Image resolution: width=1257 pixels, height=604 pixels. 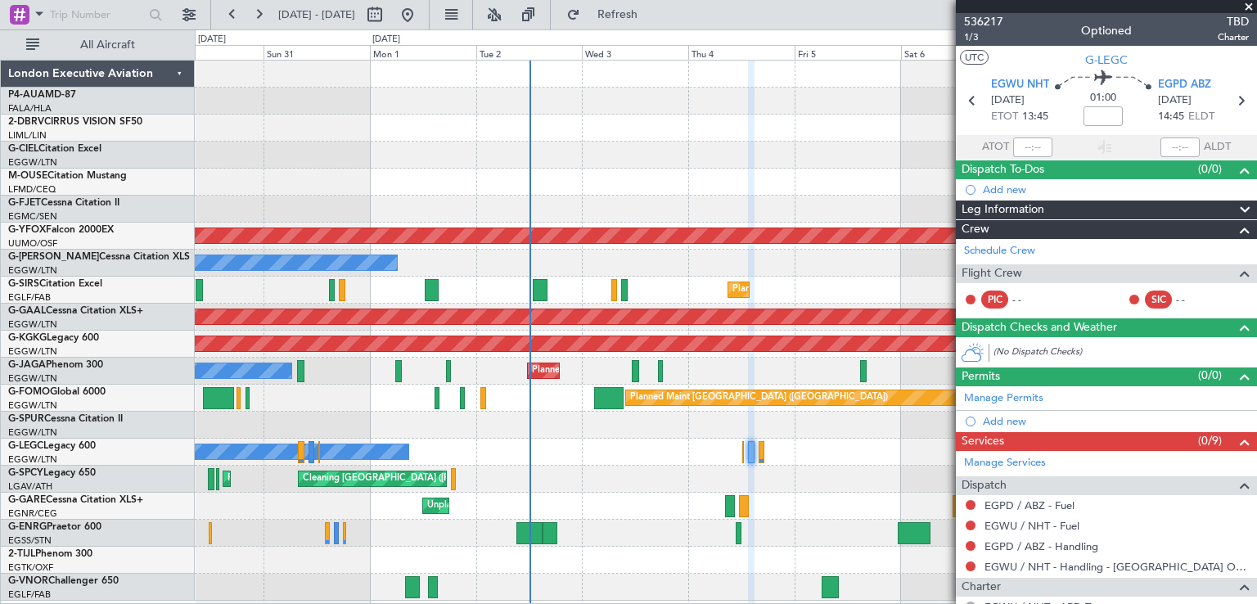 I want to click on a: EGMC/SEN, so click(x=33, y=216).